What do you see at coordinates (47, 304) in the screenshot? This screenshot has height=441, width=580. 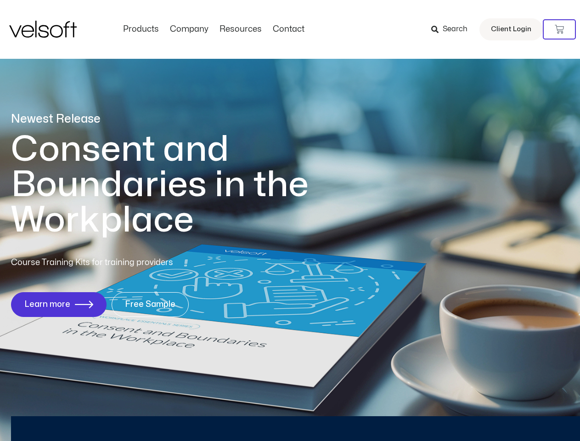 I see `span: Learn more` at bounding box center [47, 304].